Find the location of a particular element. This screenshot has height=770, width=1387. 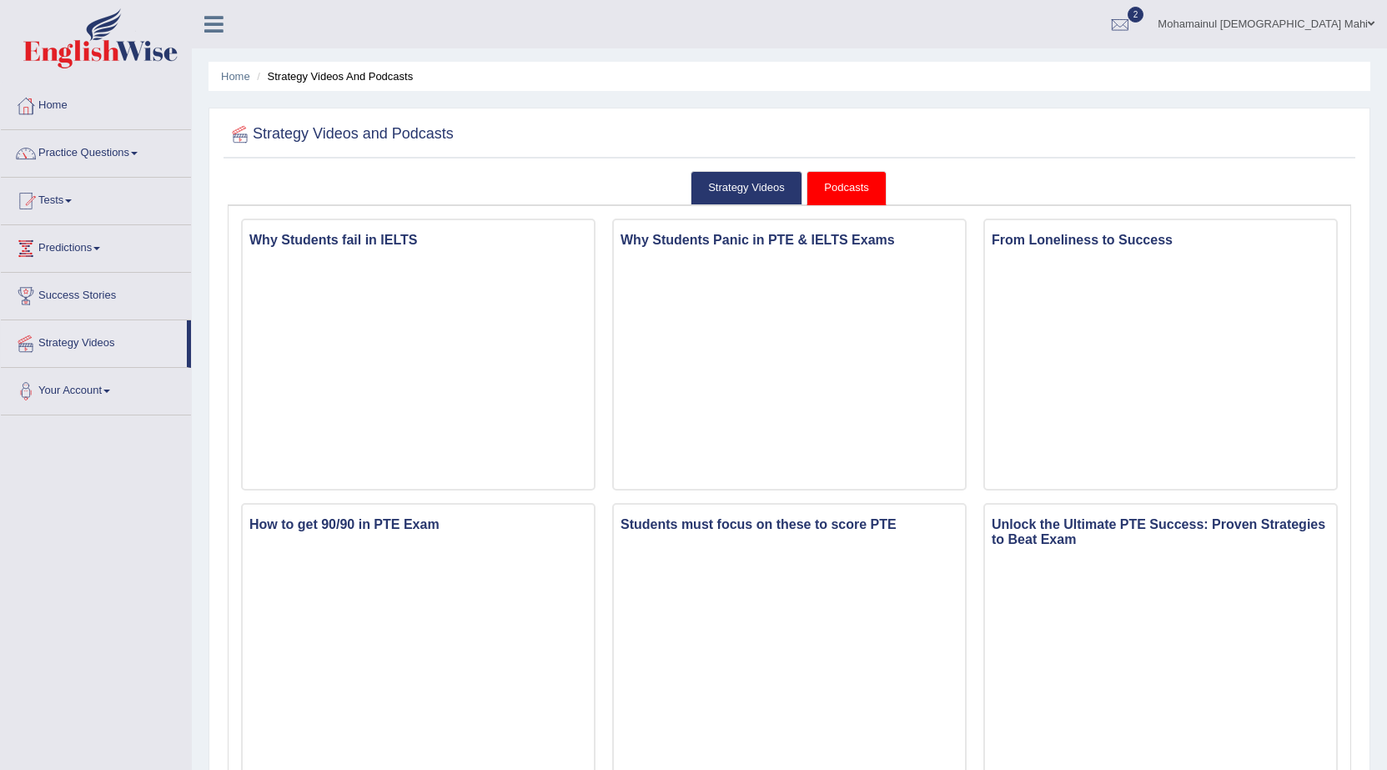

h3: Students must focus on these to score PTE is located at coordinates (789, 525).